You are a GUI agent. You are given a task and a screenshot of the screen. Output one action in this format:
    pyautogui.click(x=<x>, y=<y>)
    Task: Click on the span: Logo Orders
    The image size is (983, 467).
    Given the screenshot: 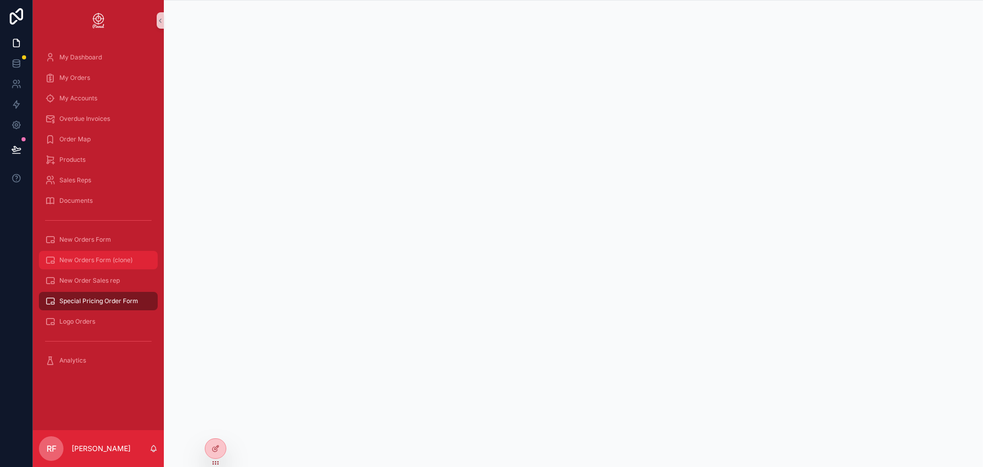 What is the action you would take?
    pyautogui.click(x=77, y=321)
    